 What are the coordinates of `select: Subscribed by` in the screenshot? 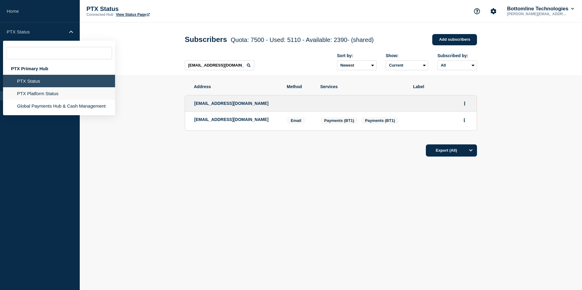 It's located at (457, 65).